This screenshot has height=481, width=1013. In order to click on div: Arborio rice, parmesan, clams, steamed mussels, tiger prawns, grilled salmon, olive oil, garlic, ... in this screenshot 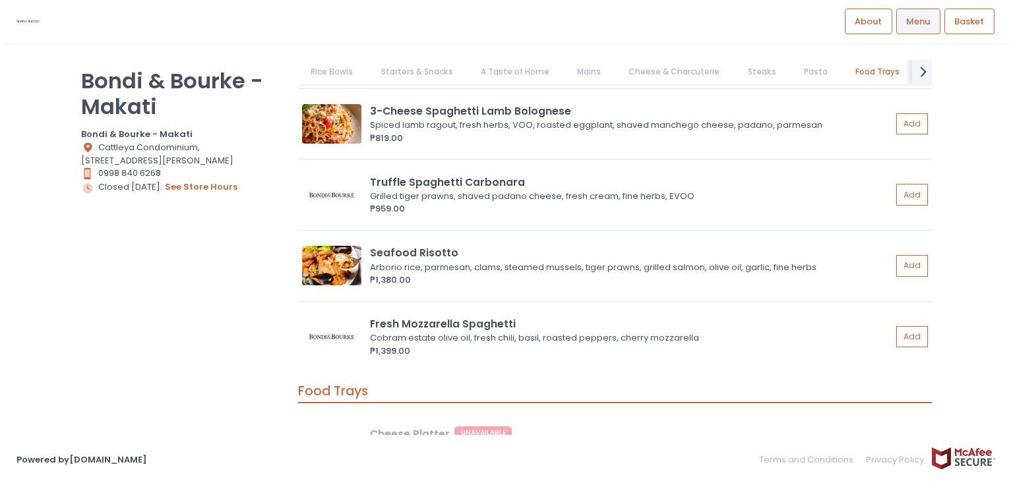, I will do `click(628, 268)`.